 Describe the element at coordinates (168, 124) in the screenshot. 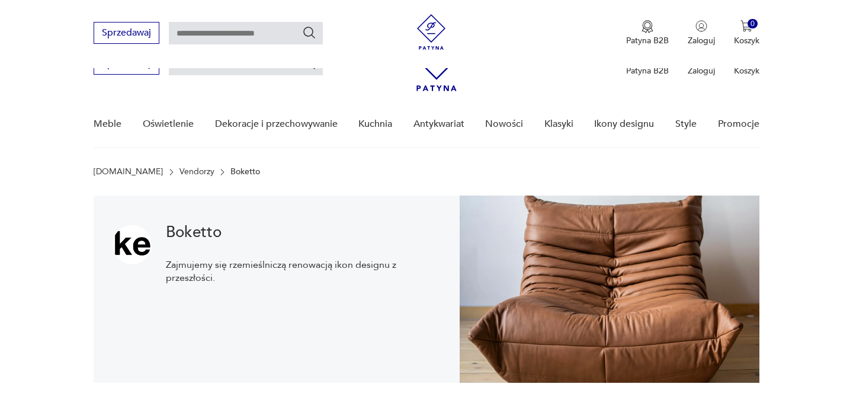

I see `a: Oświetlenie` at that location.